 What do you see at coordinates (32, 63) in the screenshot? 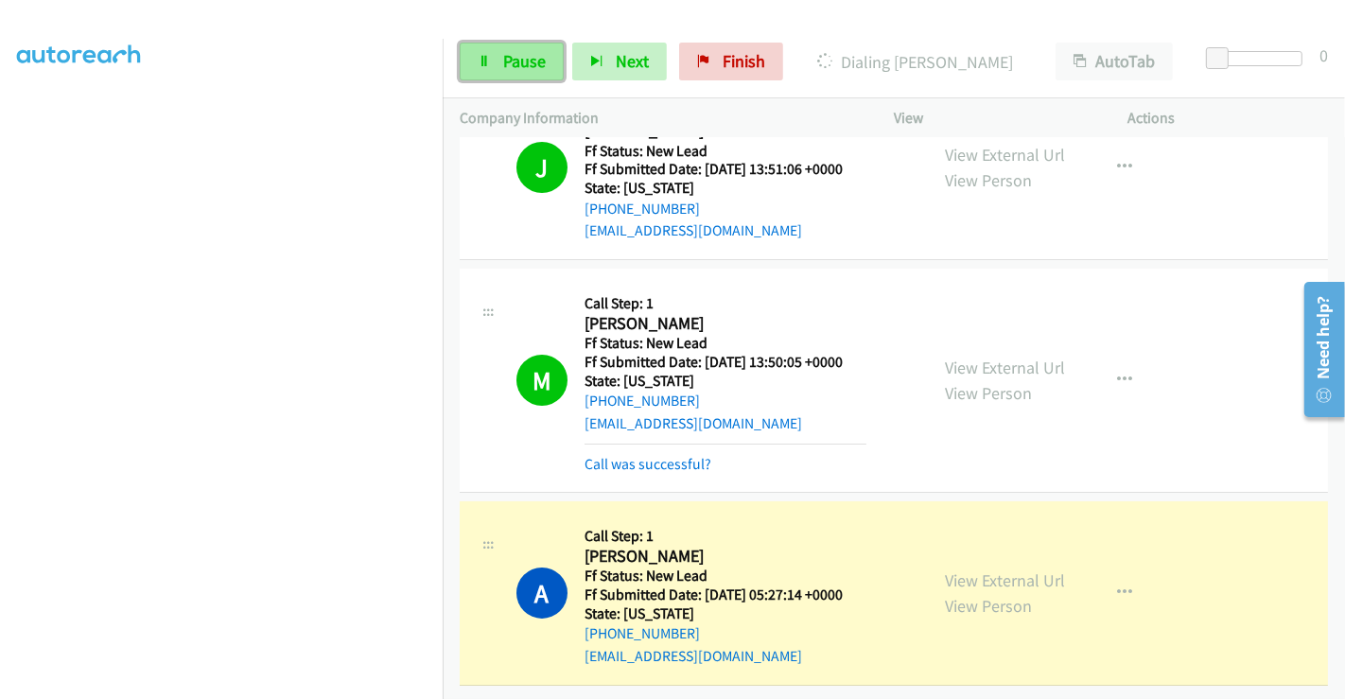
I see `div: Need help?` at bounding box center [32, 63].